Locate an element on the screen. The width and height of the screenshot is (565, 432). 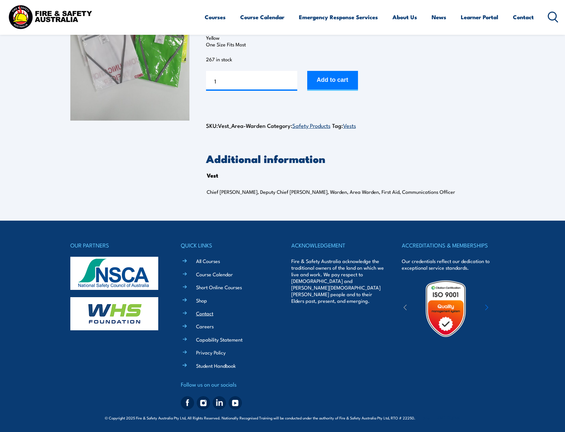
img: Untitled design (19) is located at coordinates (445, 309).